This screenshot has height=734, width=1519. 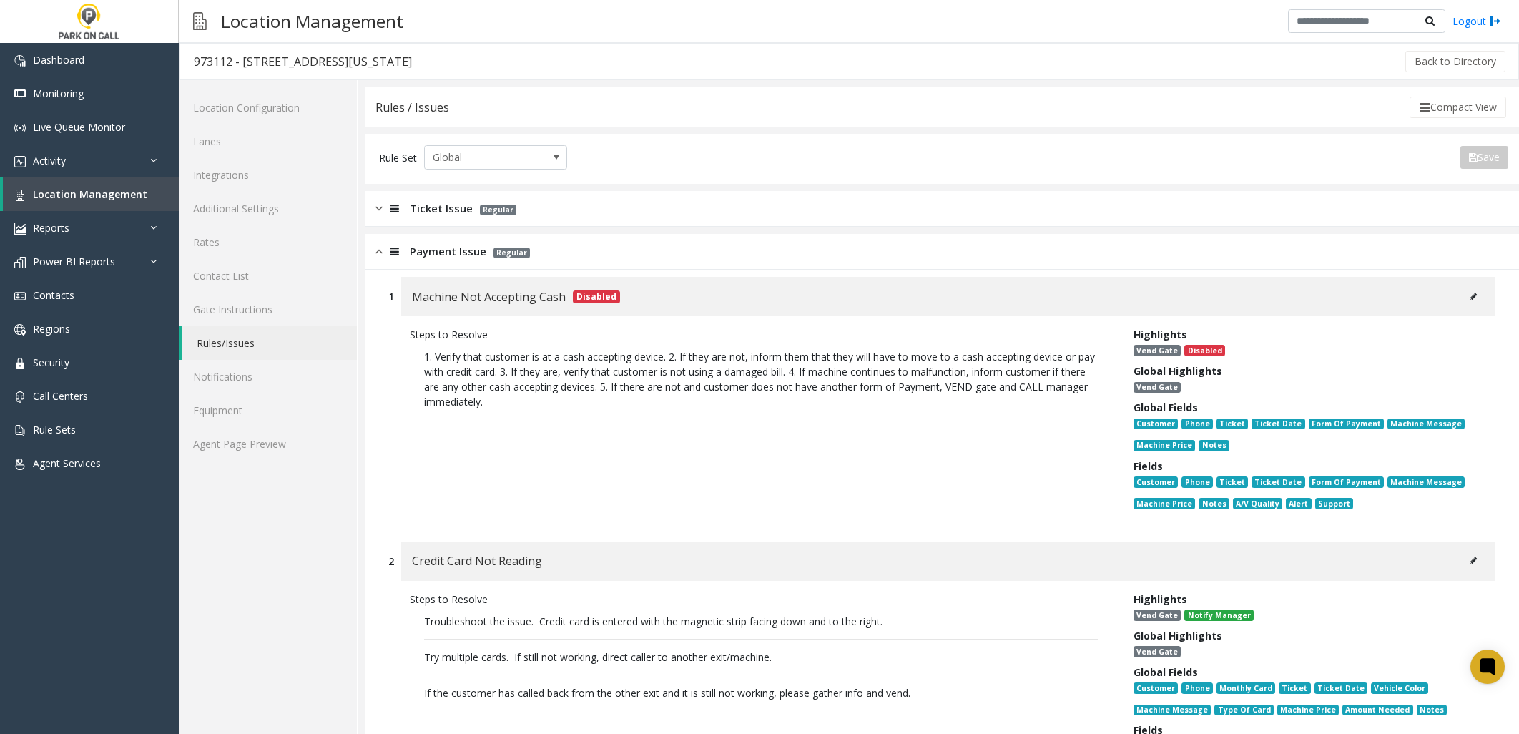 What do you see at coordinates (267, 275) in the screenshot?
I see `a: Contact List` at bounding box center [267, 275].